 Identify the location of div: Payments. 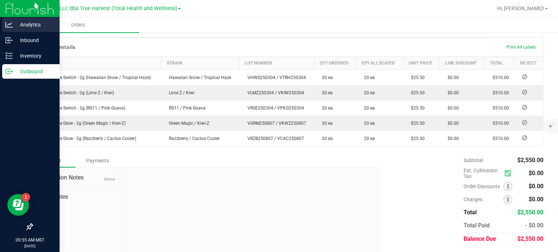
(97, 161).